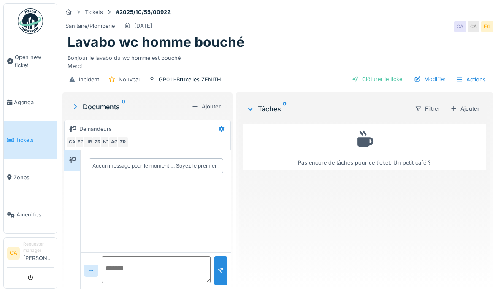 This screenshot has height=292, width=498. What do you see at coordinates (365, 147) in the screenshot?
I see `div: Pas encore de tâches pour ce ticket. Un petit café ?` at bounding box center [365, 147].